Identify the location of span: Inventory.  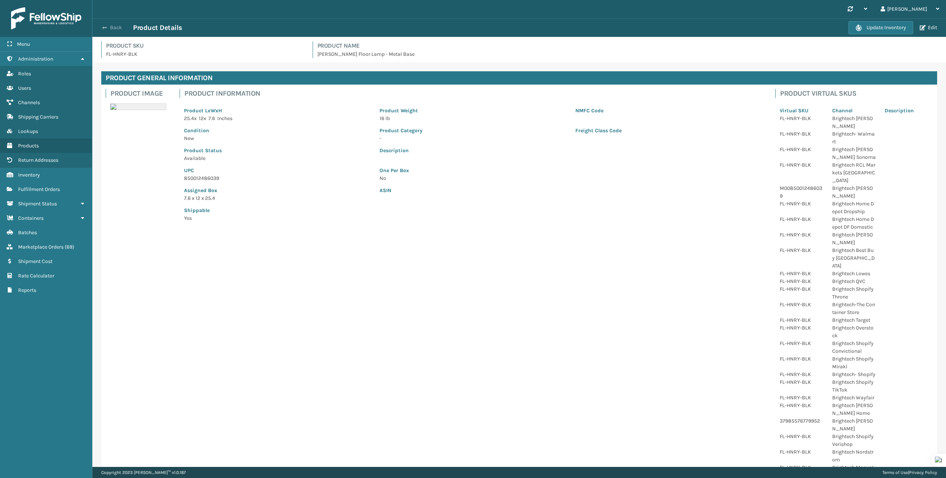
(29, 175).